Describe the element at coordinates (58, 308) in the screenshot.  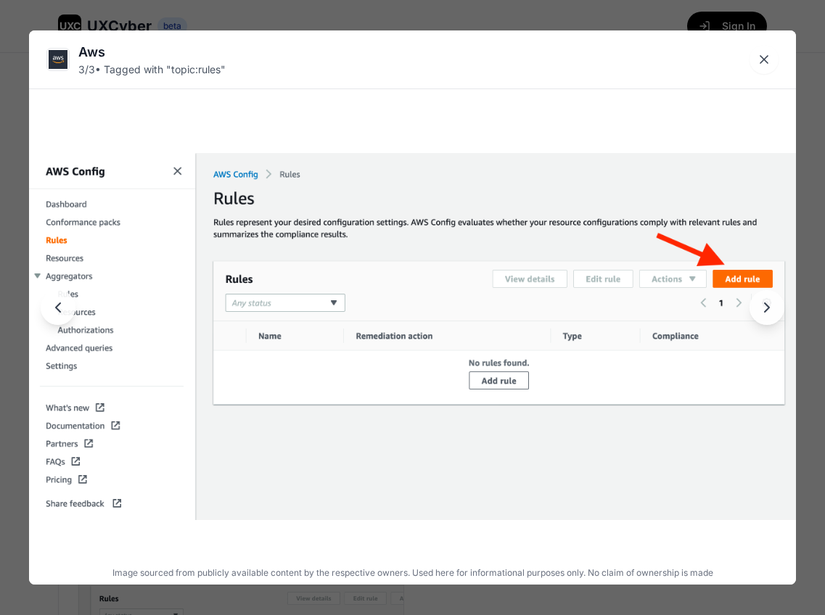
I see `button: Previous image` at that location.